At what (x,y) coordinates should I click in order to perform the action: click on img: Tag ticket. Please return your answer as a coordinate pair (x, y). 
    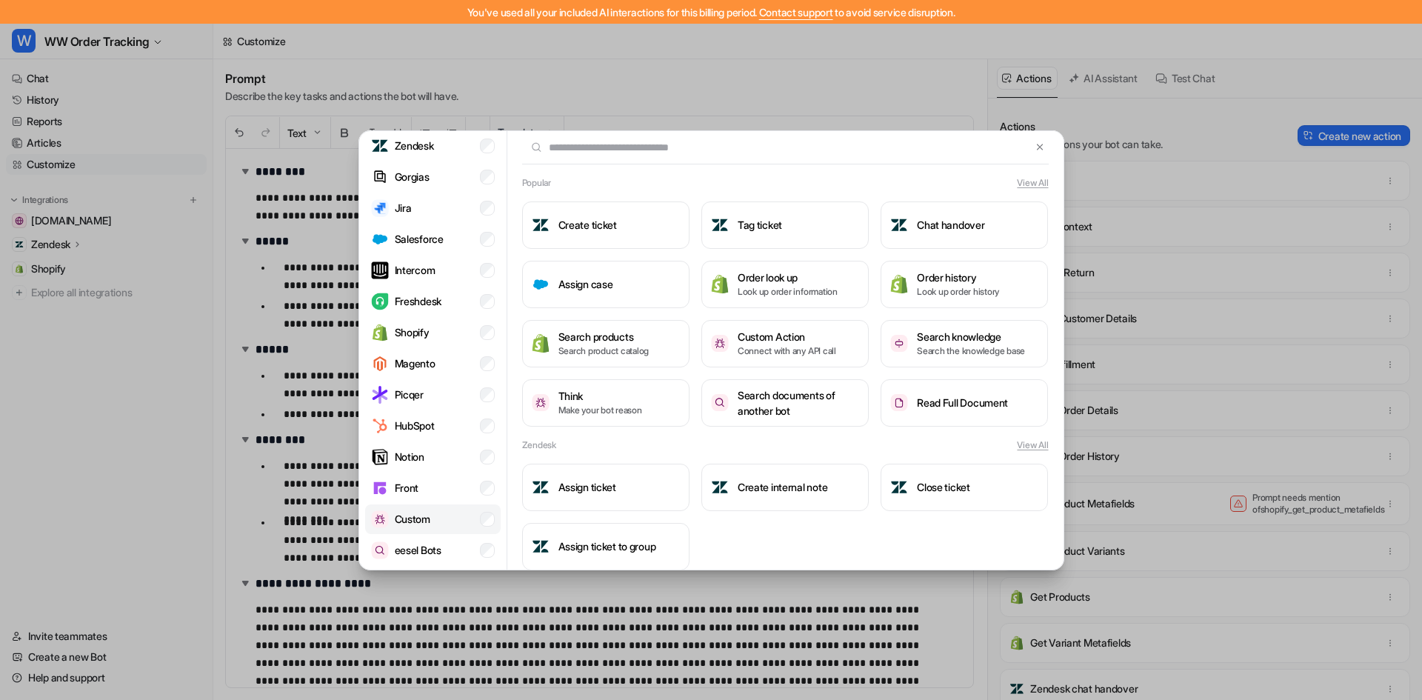
    Looking at the image, I should click on (720, 225).